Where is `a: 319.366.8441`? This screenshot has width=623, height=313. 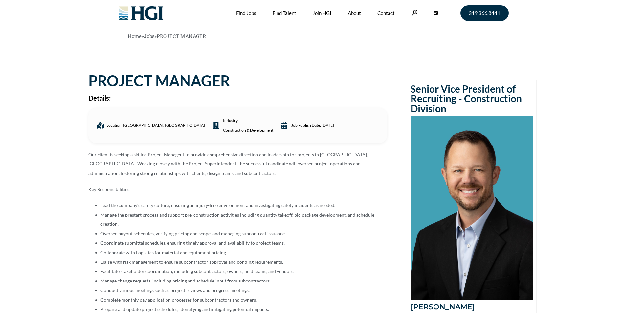
a: 319.366.8441 is located at coordinates (484, 13).